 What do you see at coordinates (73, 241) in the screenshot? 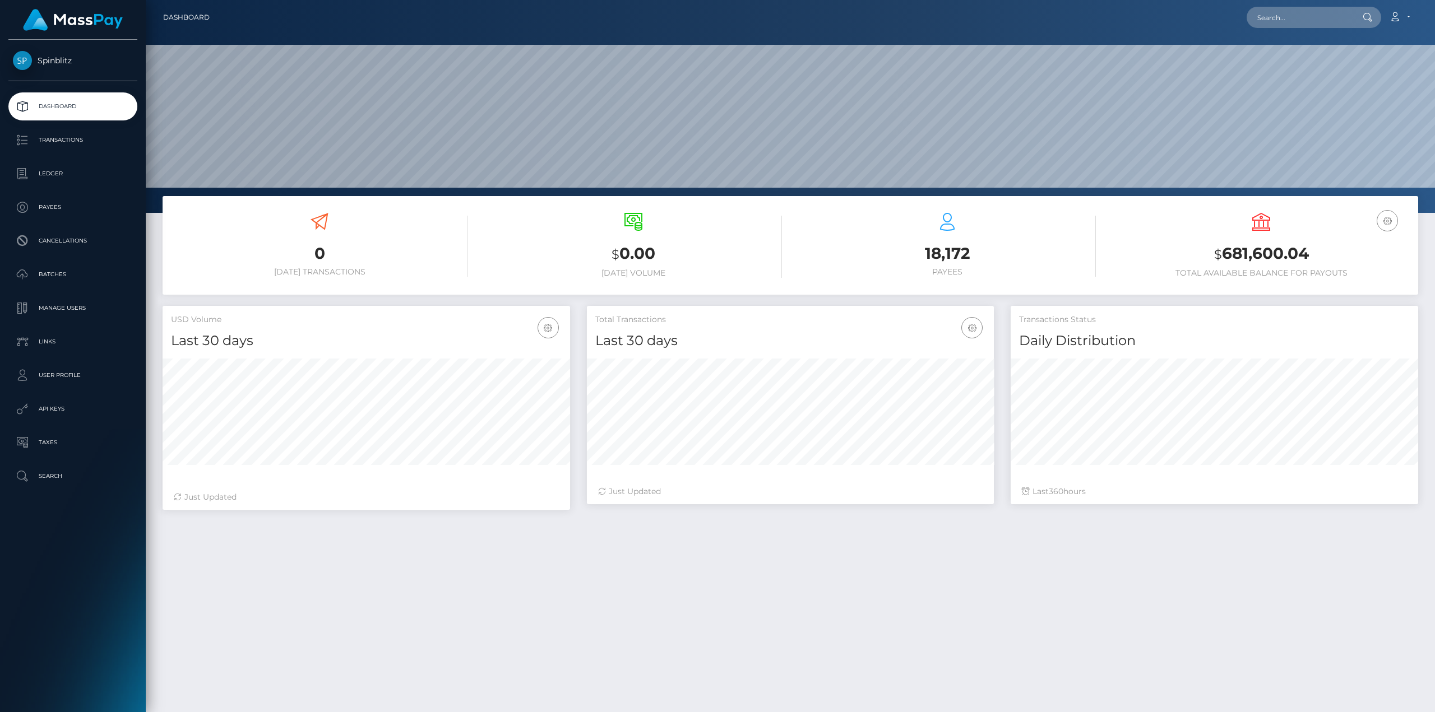
I see `p: Cancellations` at bounding box center [73, 241].